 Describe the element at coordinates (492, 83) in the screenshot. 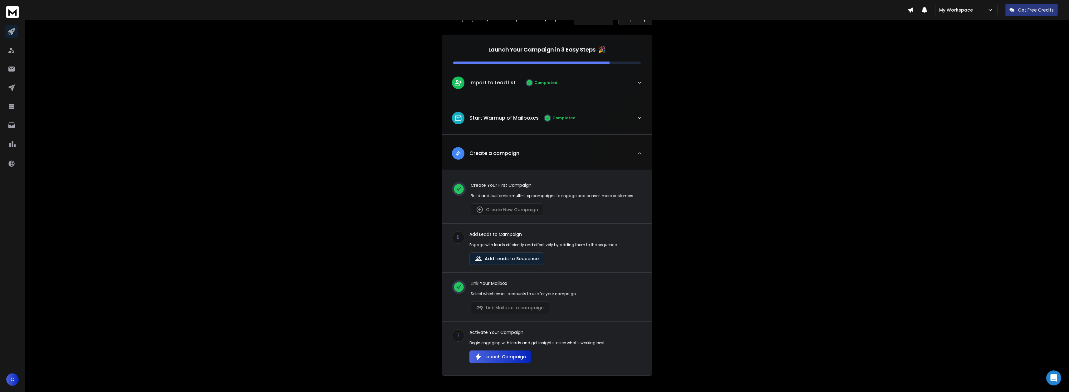

I see `p: Import to Lead list` at that location.